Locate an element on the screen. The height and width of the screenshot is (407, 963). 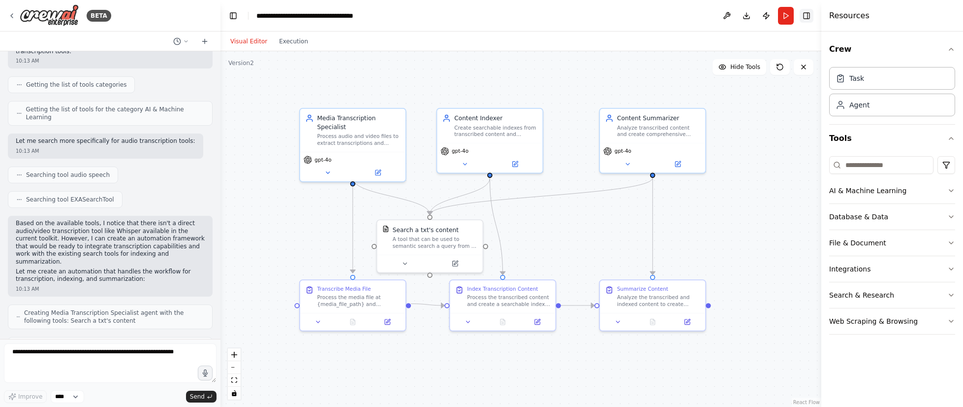
span: Searching tool audio speech is located at coordinates (68, 175).